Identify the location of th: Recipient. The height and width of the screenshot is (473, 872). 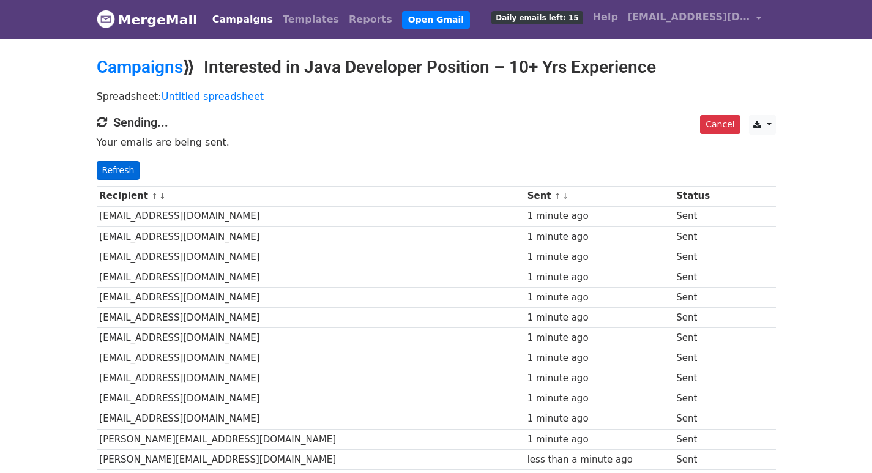
(310, 196).